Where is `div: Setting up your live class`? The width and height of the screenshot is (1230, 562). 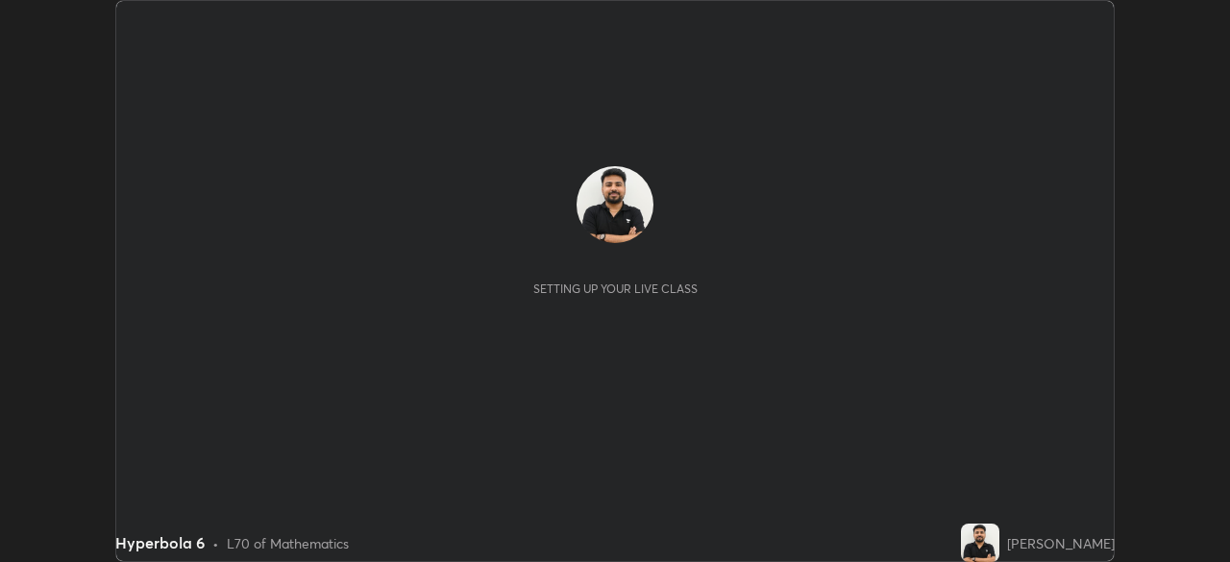 div: Setting up your live class is located at coordinates (615, 288).